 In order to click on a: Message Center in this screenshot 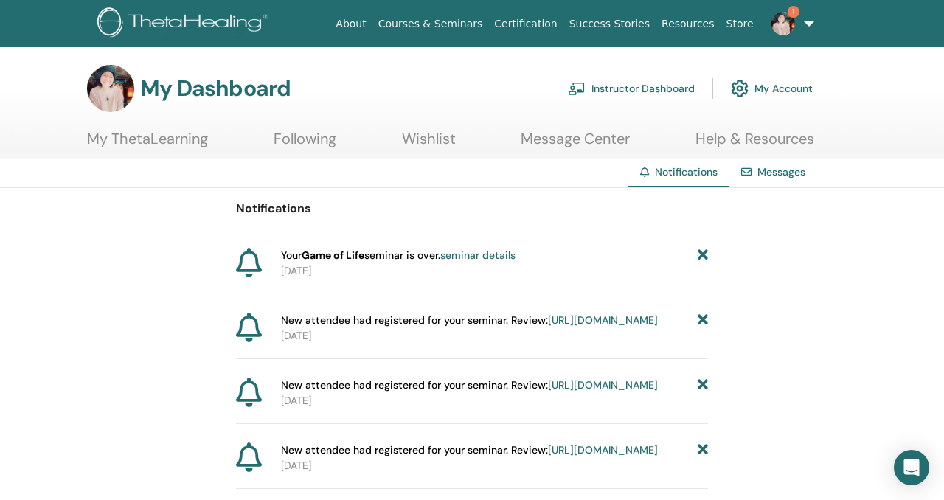, I will do `click(575, 144)`.